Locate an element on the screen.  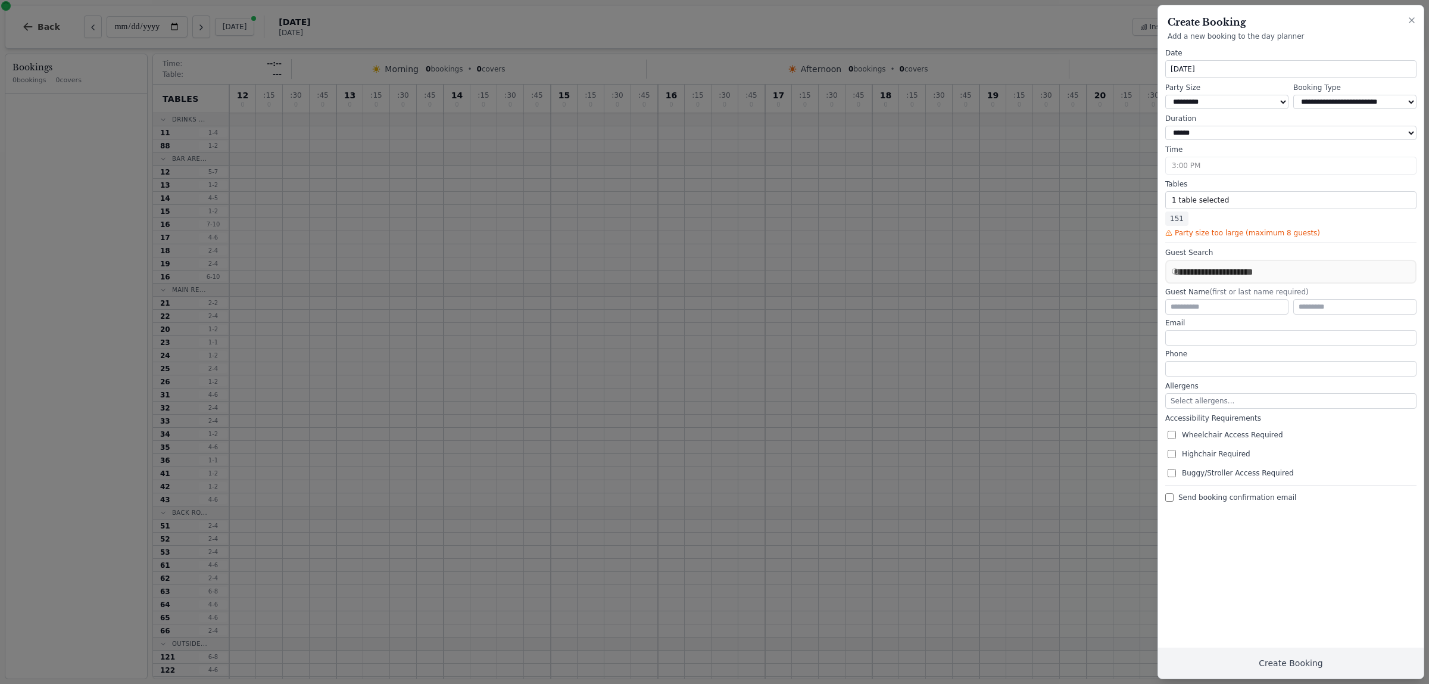
label: Phone is located at coordinates (1291, 354).